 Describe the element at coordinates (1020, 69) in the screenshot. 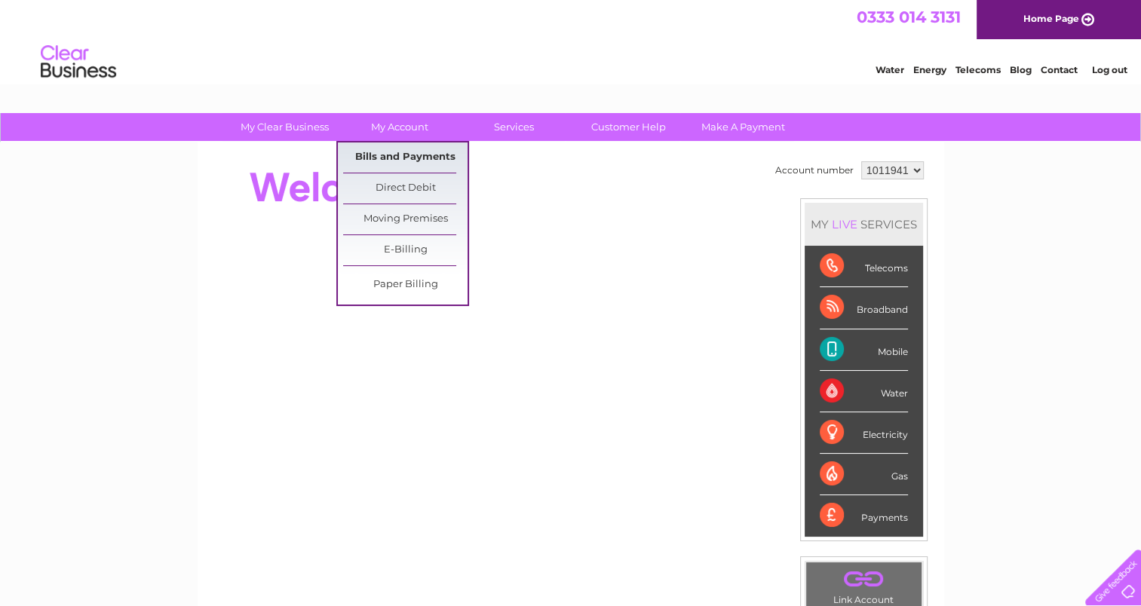

I see `a: Blog` at that location.